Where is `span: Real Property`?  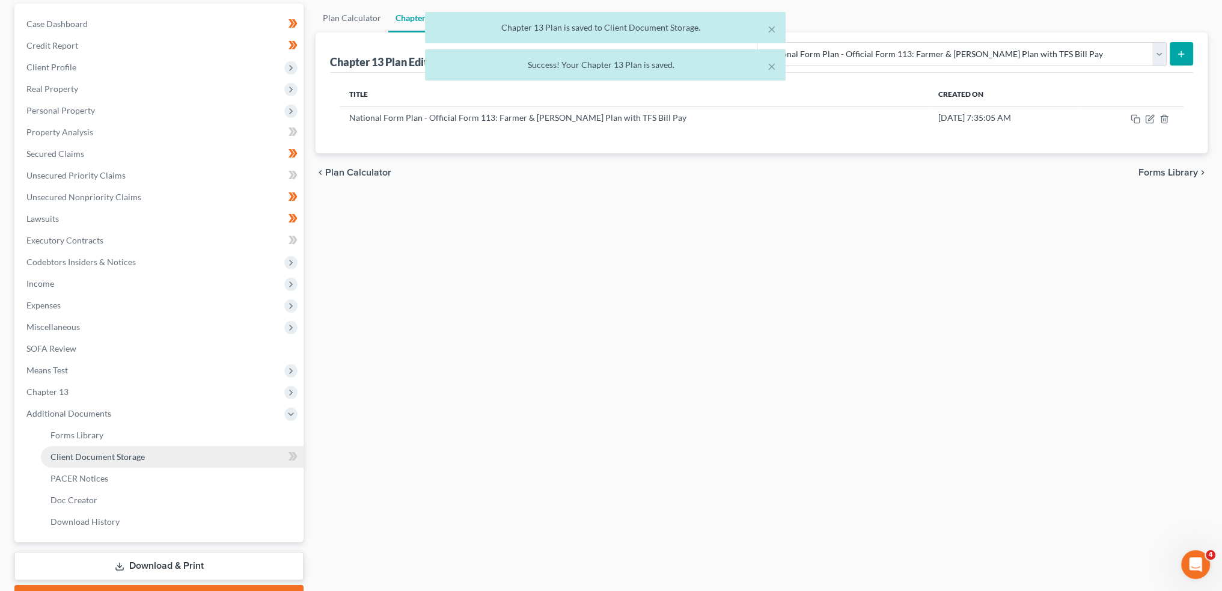
span: Real Property is located at coordinates (52, 88).